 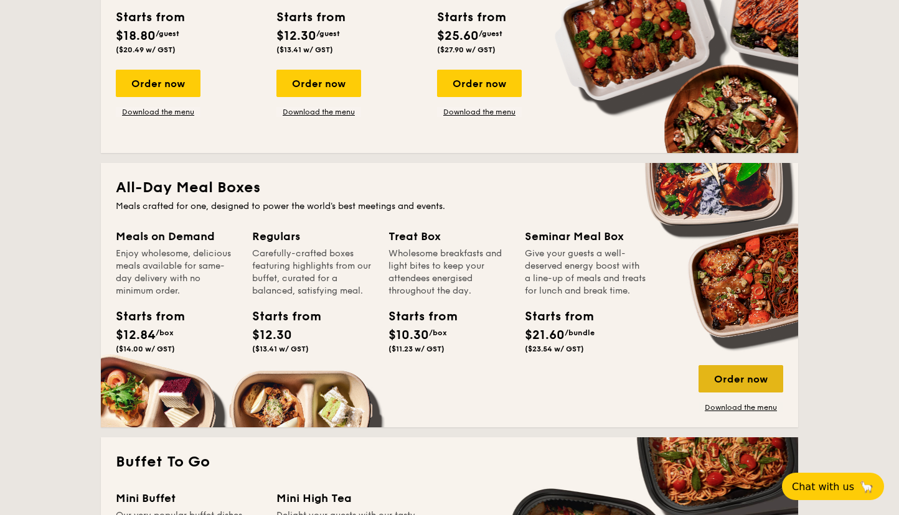 What do you see at coordinates (457, 36) in the screenshot?
I see `span: $25.60` at bounding box center [457, 36].